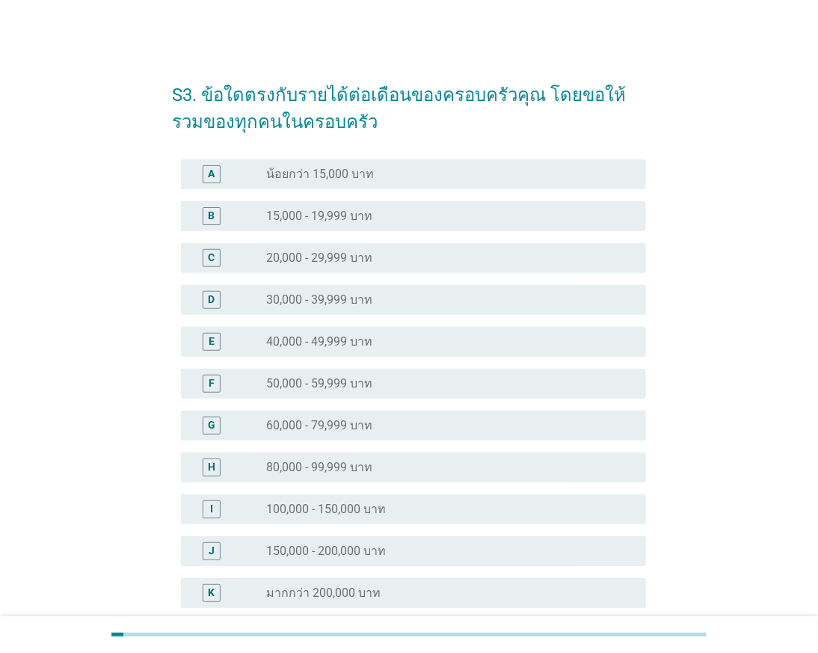 The width and height of the screenshot is (818, 653). I want to click on label: 30,000 - 39,999 บาท, so click(320, 300).